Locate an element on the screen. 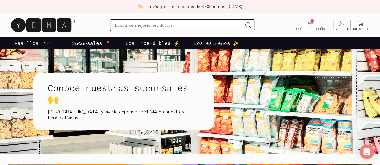 This screenshot has height=165, width=380. div: Open Intercom Messenger is located at coordinates (366, 152).